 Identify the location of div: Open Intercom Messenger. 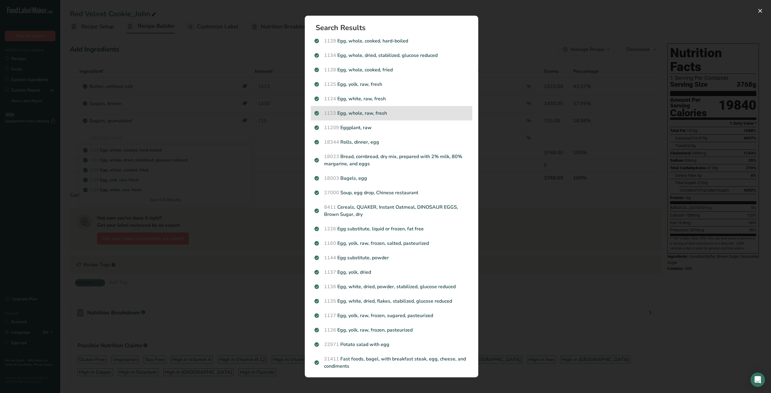
(758, 380).